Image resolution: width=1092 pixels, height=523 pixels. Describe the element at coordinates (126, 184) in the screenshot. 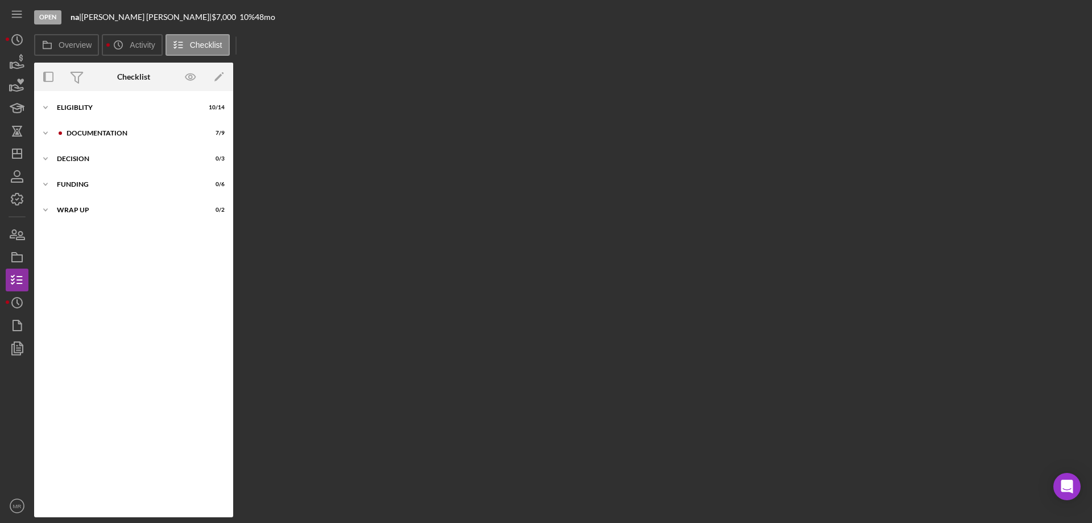

I see `div: Funding` at that location.